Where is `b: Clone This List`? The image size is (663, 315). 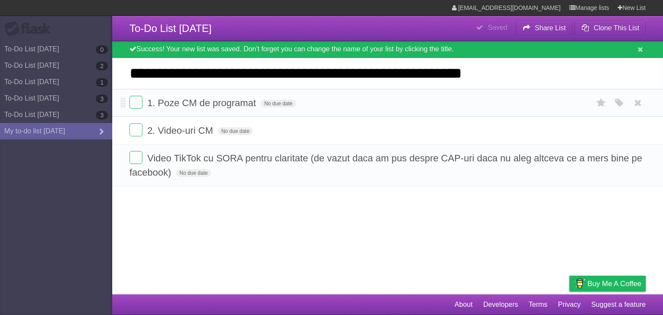
b: Clone This List is located at coordinates (616, 28).